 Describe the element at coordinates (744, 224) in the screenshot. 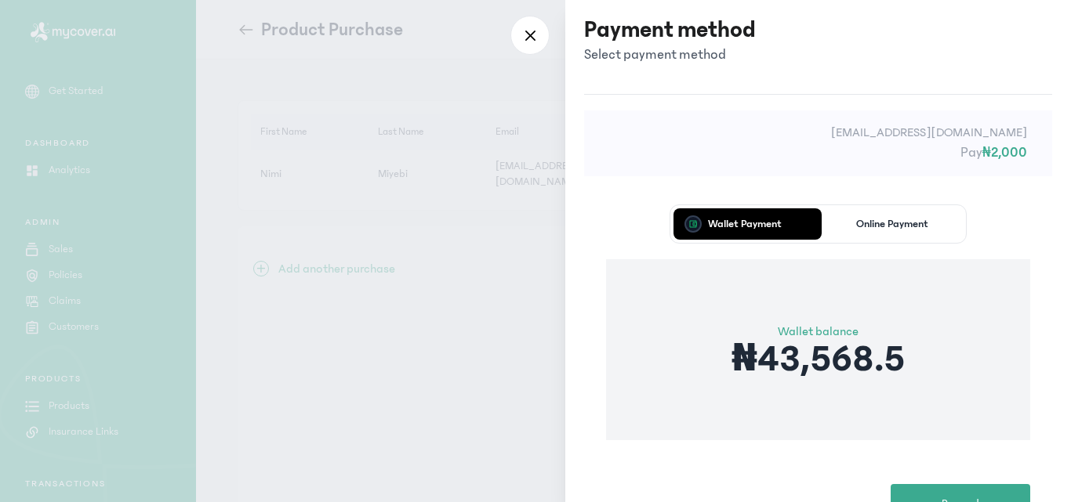

I see `button: Wallet Payment` at that location.